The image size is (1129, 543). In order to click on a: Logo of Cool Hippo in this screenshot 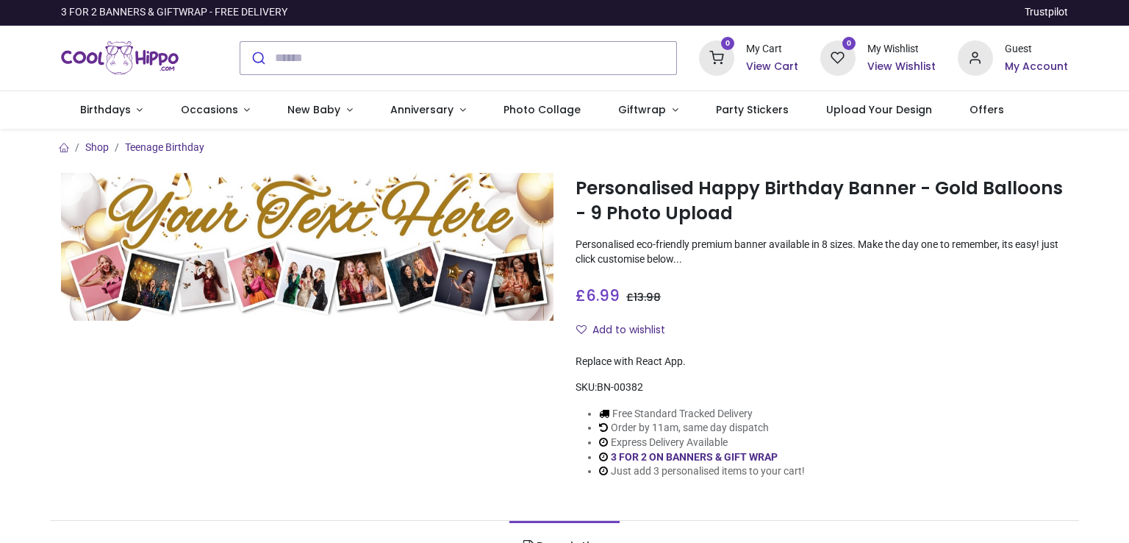, I will do `click(120, 58)`.